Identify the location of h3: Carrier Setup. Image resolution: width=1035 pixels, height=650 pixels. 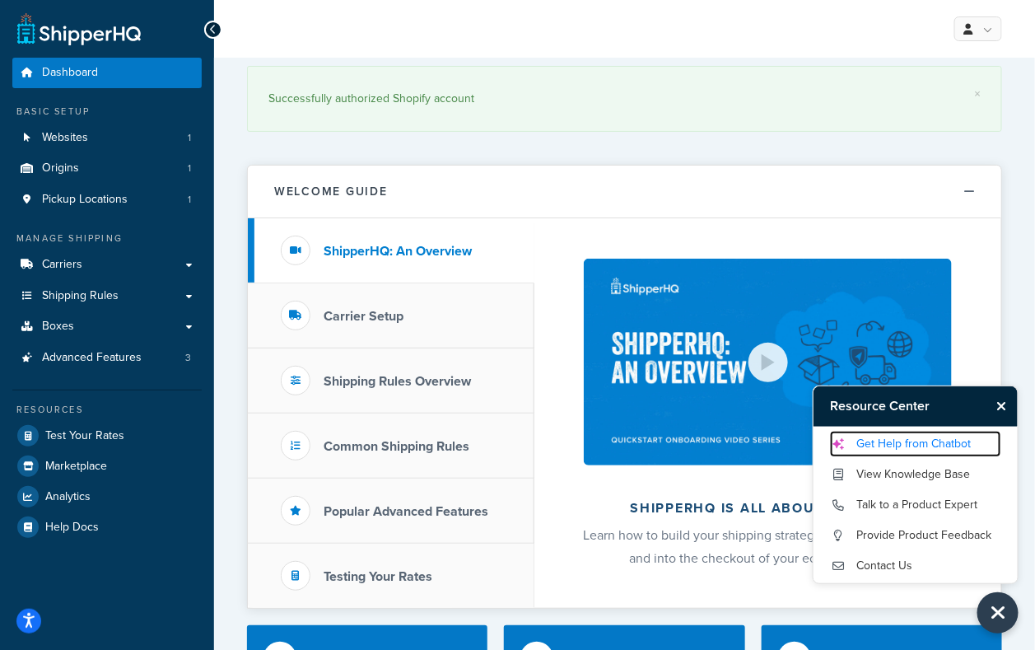
(363, 316).